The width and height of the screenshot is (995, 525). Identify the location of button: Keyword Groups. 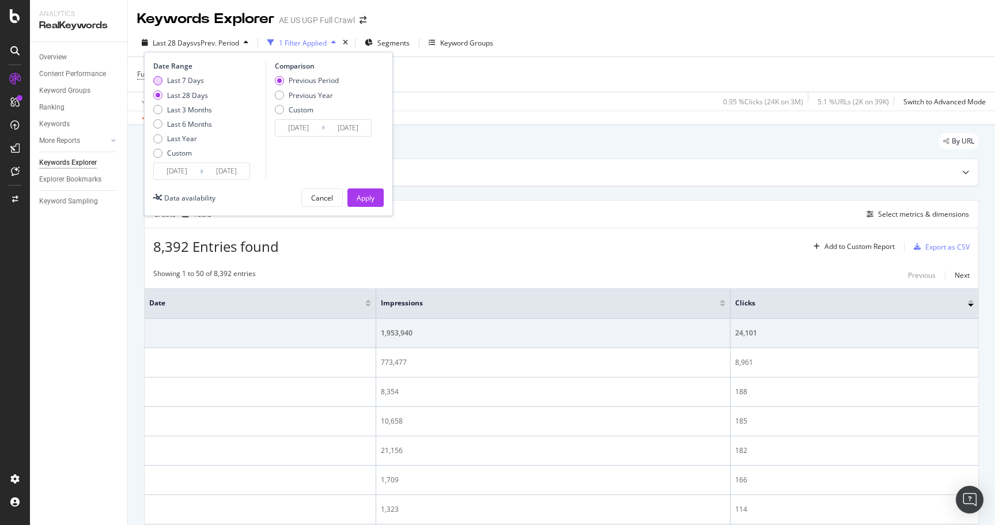
(461, 43).